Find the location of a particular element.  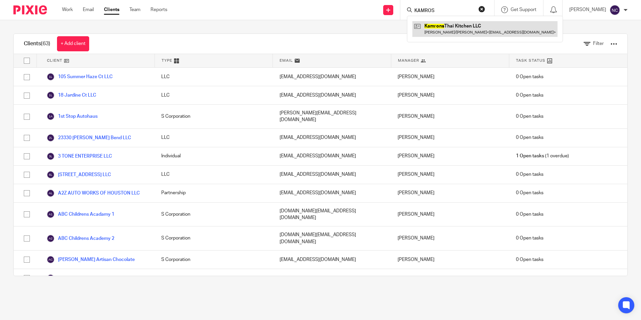

h1: Clients is located at coordinates (37, 44).